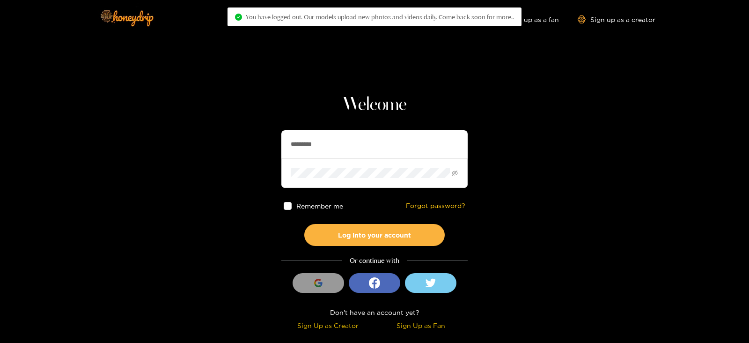 The image size is (749, 343). What do you see at coordinates (454, 173) in the screenshot?
I see `span: eye-invisible` at bounding box center [454, 173].